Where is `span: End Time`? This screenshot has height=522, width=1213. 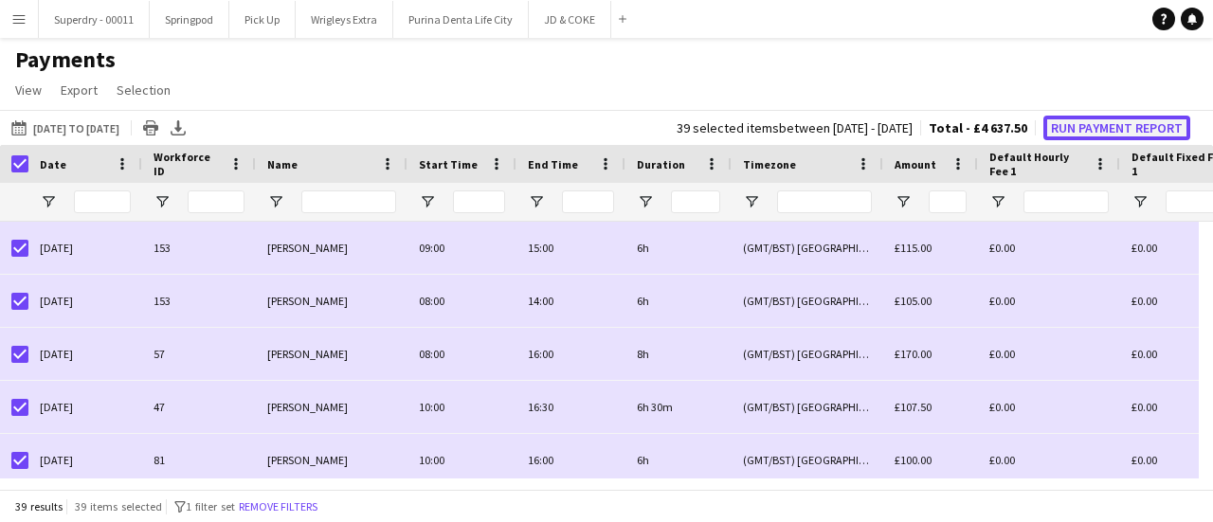
span: End Time is located at coordinates (553, 164).